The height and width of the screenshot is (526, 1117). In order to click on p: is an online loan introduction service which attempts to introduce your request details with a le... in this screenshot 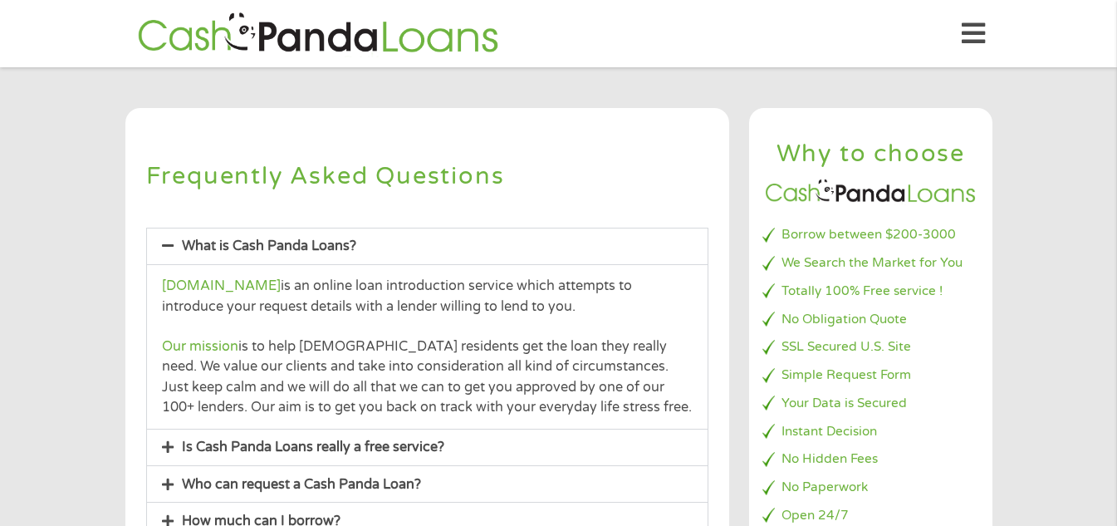, I will do `click(427, 296)`.